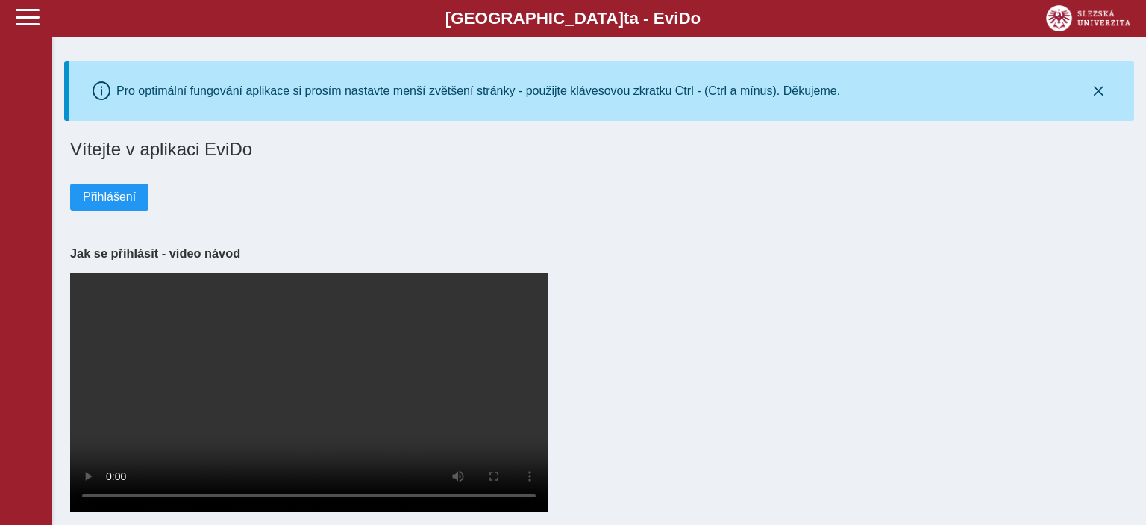 This screenshot has width=1146, height=525. What do you see at coordinates (478, 91) in the screenshot?
I see `div: Pro optimální fungování aplikace si prosím nastavte menší zvětšení stránky - použijte klávesovou ...` at bounding box center [478, 91].